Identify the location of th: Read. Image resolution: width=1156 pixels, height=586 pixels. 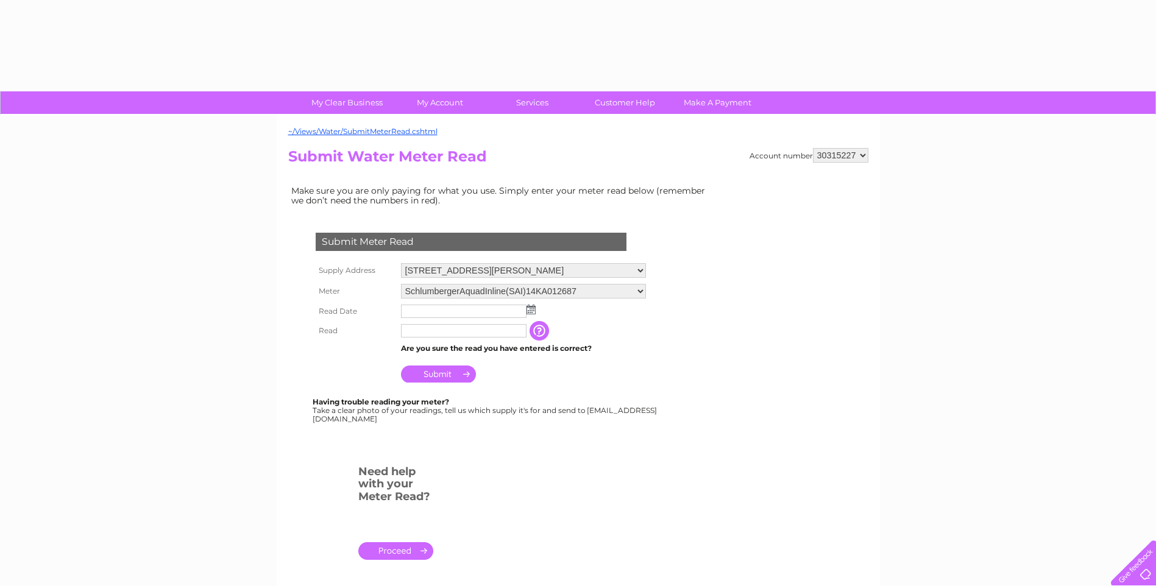
(355, 331).